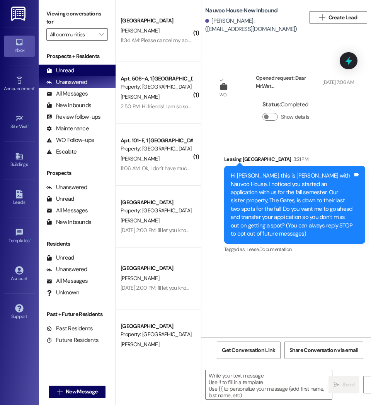 The width and height of the screenshot is (371, 405). I want to click on div: Opened request: Dear Mr.Wat..., so click(305, 83).